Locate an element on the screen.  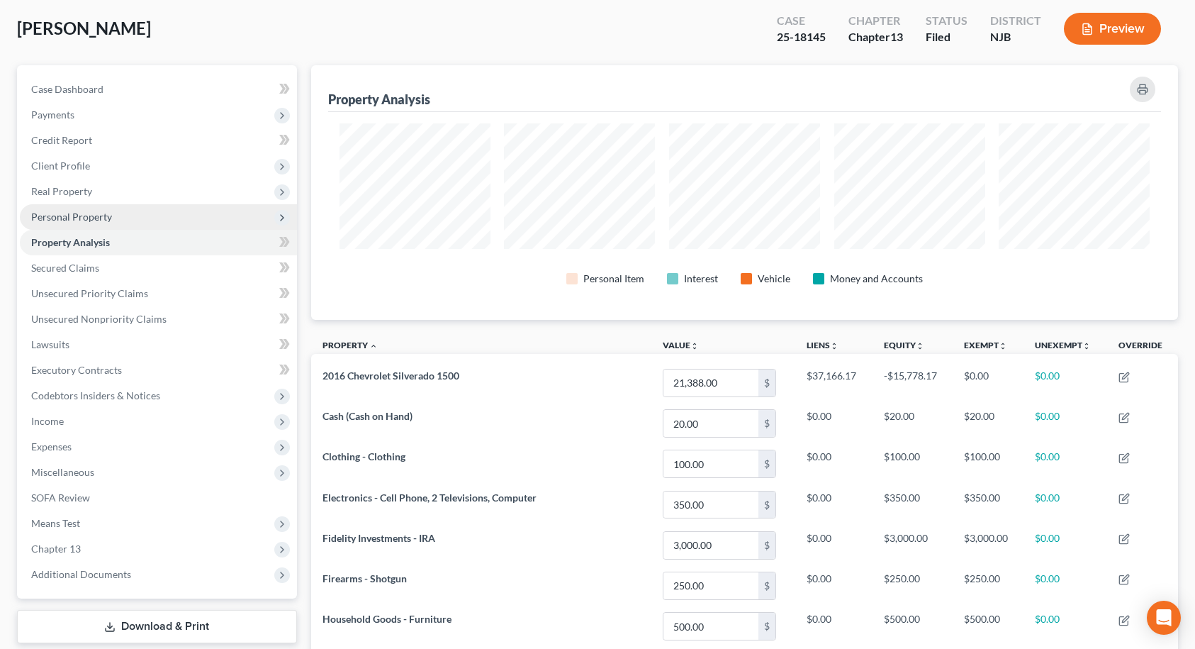
a: Credit Report is located at coordinates (158, 140).